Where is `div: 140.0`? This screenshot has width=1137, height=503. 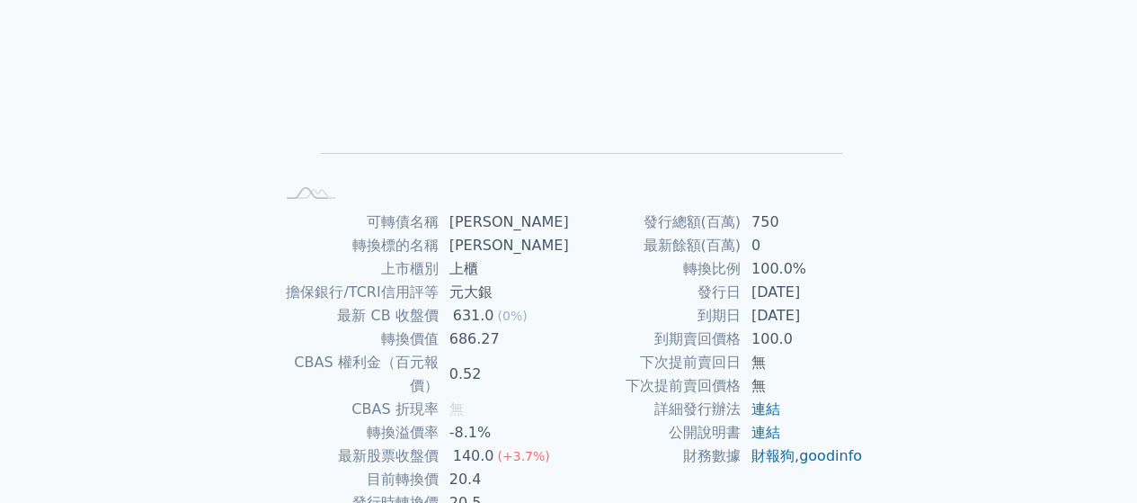 div: 140.0 is located at coordinates (474, 456).